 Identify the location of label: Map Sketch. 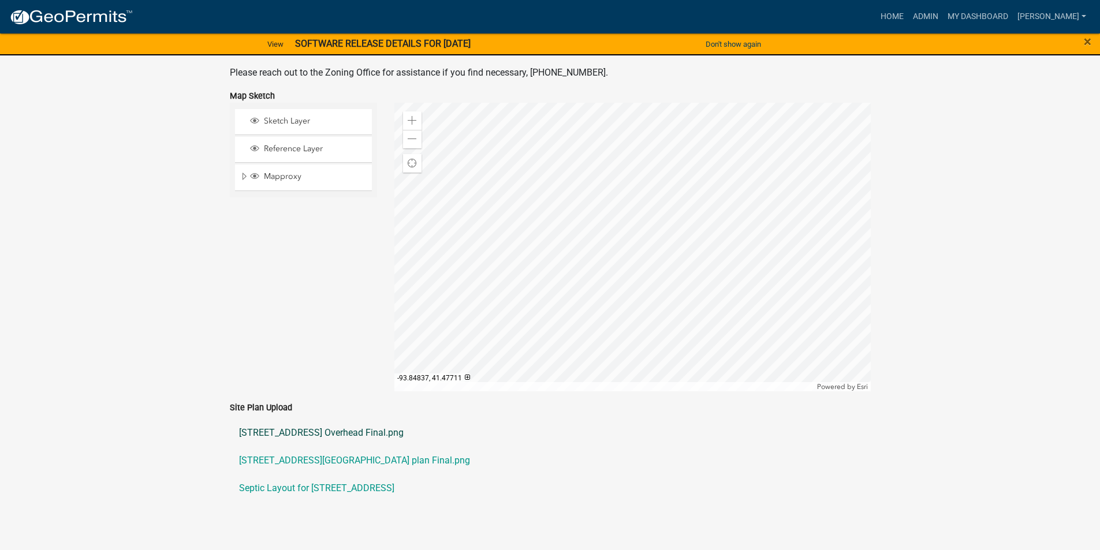
(252, 96).